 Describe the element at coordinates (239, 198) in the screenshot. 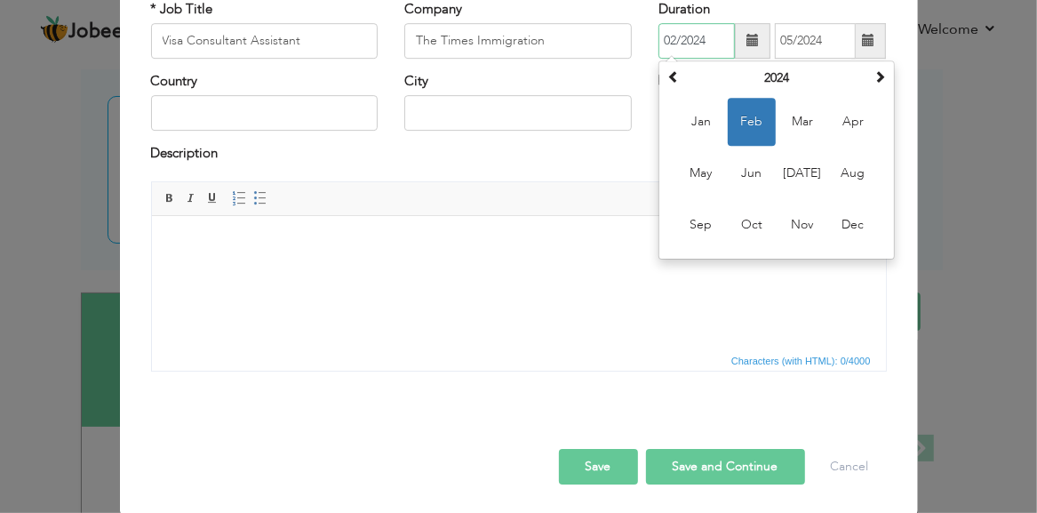

I see `a: Insert/Remove Numbered List` at that location.